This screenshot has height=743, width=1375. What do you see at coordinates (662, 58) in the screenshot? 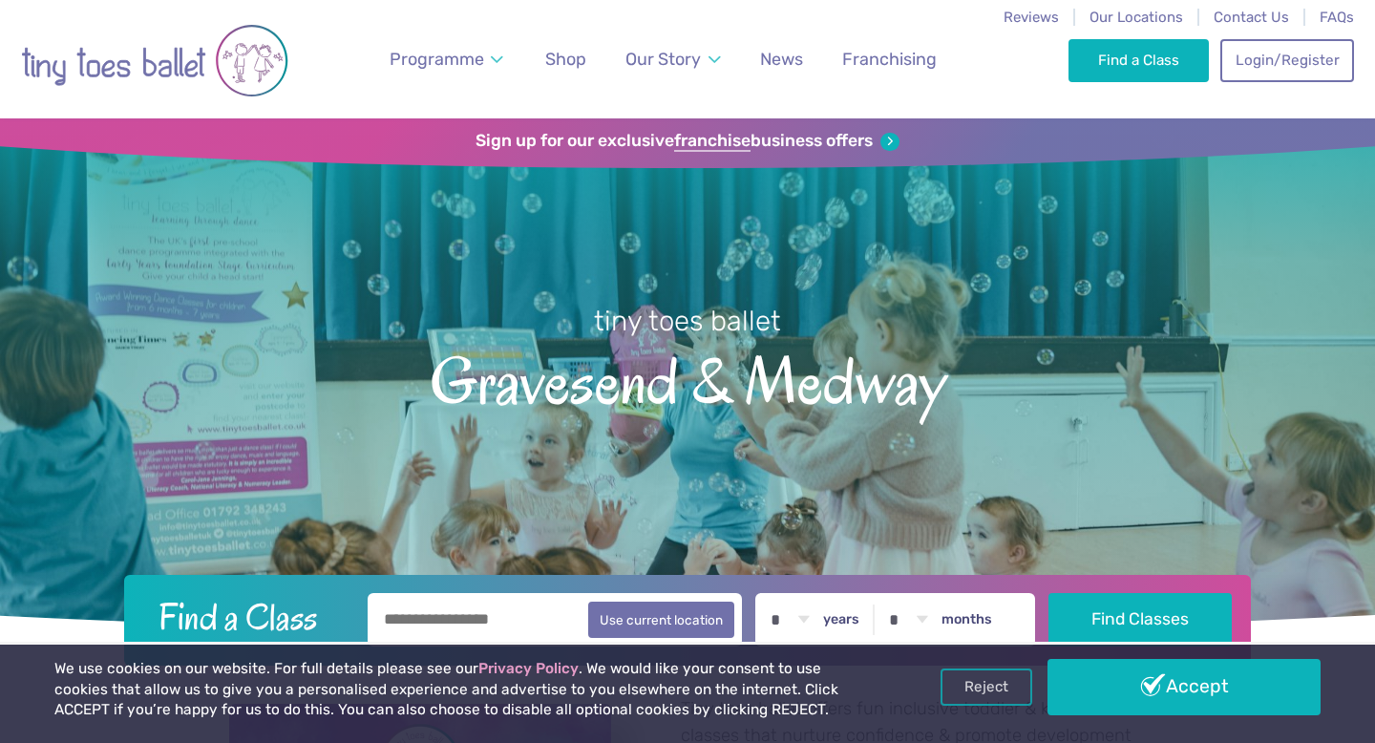
I see `span: Our Story` at bounding box center [662, 58].